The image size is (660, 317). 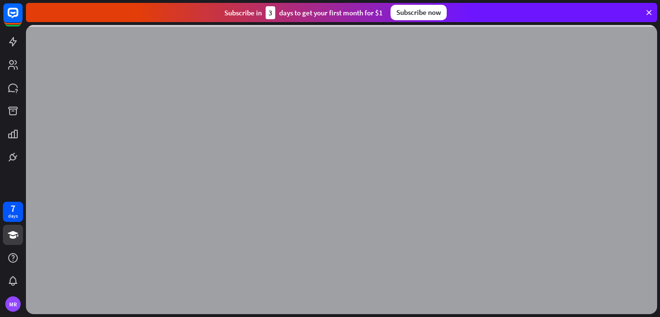 I want to click on div: 7, so click(x=13, y=208).